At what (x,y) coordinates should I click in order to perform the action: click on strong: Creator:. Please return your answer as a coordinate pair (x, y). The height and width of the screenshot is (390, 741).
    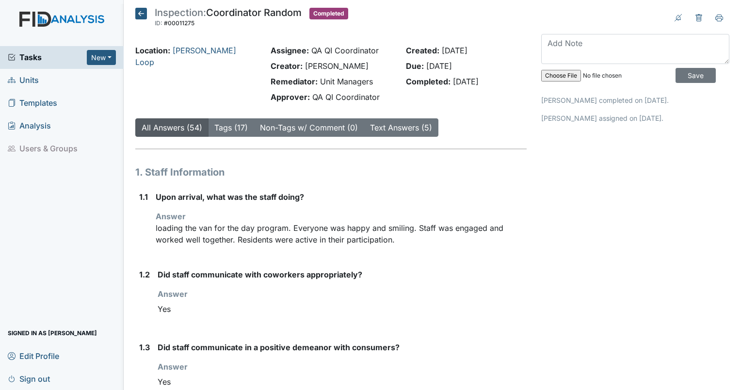
    Looking at the image, I should click on (287, 66).